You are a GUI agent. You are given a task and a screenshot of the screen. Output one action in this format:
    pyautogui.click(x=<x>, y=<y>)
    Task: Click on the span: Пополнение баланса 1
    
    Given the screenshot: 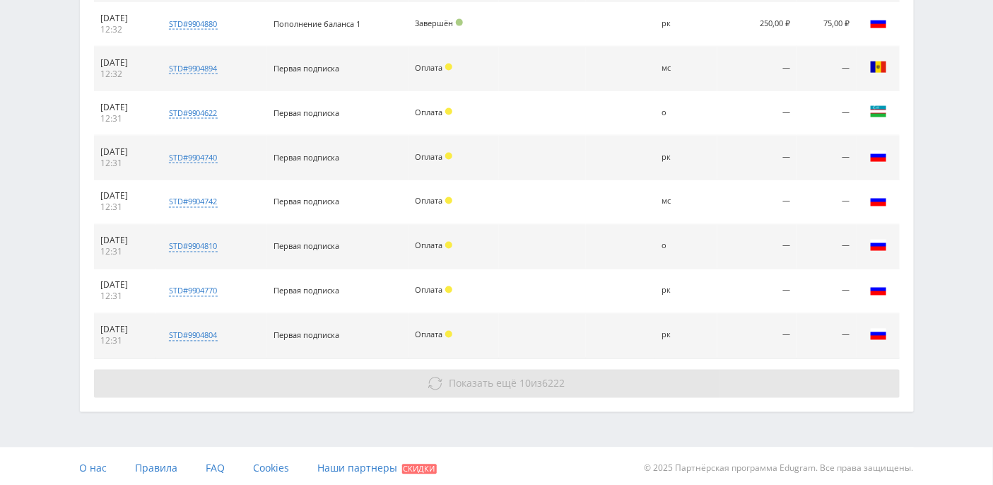 What is the action you would take?
    pyautogui.click(x=317, y=23)
    